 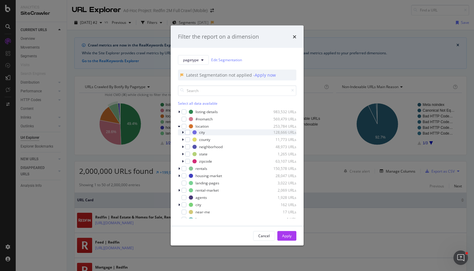 What do you see at coordinates (282, 183) in the screenshot?
I see `div: 3,022 URLs` at bounding box center [282, 183].